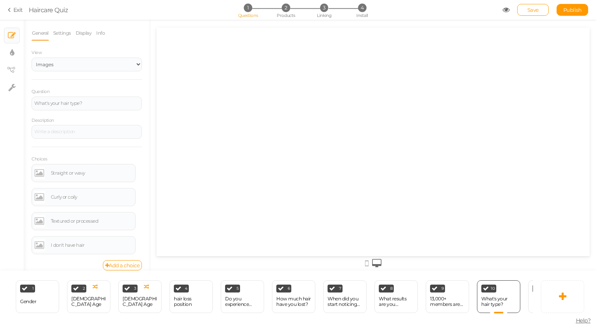  What do you see at coordinates (443, 289) in the screenshot?
I see `span: 9` at bounding box center [443, 289].